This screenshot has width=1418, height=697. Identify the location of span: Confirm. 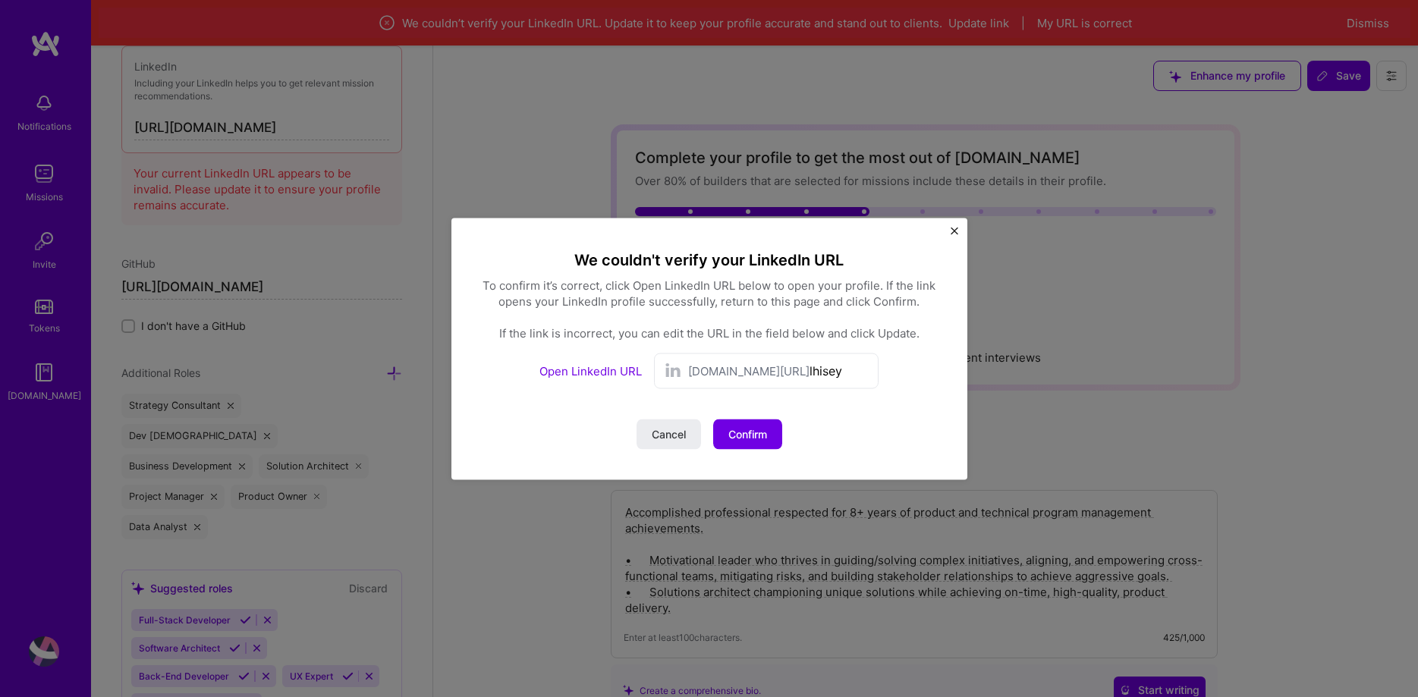
(748, 434).